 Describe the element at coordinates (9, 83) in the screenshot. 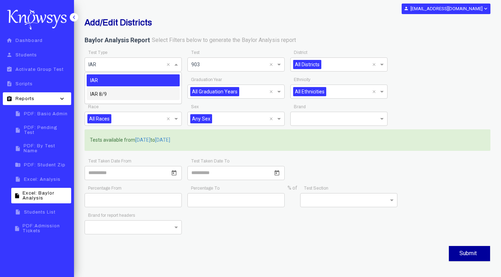

I see `i: description` at that location.